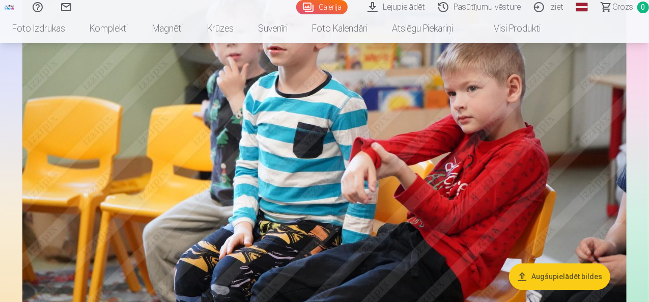 This screenshot has height=302, width=649. What do you see at coordinates (167, 28) in the screenshot?
I see `a: Magnēti` at bounding box center [167, 28].